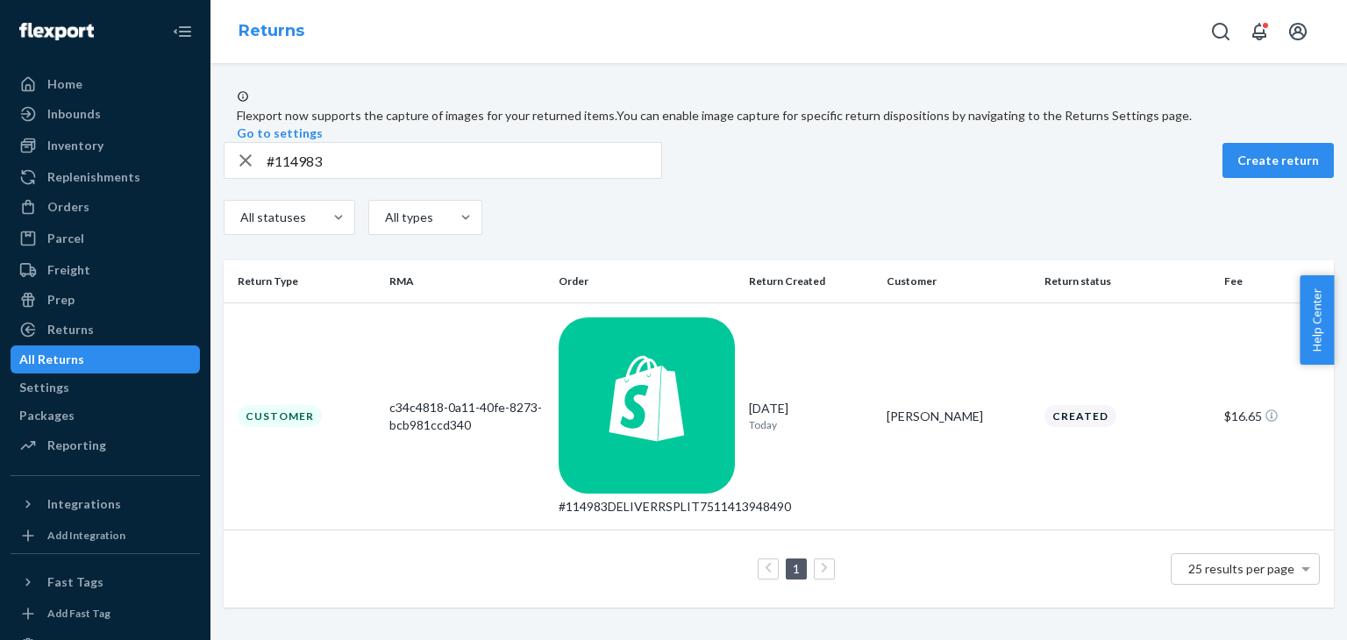 This screenshot has height=640, width=1347. I want to click on div: Prep, so click(61, 300).